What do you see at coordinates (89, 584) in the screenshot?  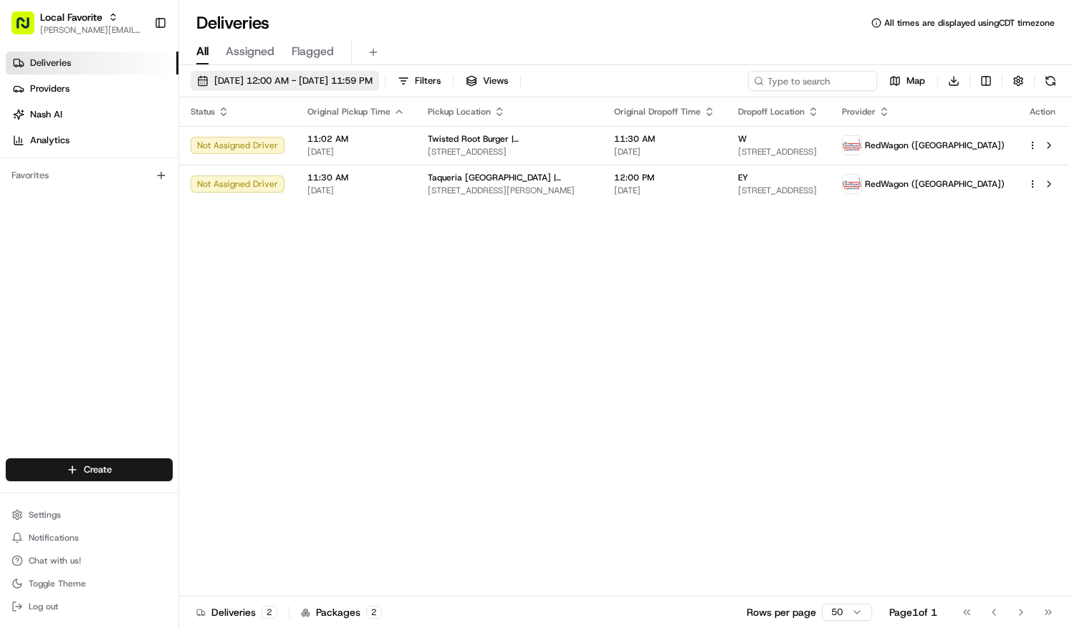 I see `button: Toggle Theme` at bounding box center [89, 584].